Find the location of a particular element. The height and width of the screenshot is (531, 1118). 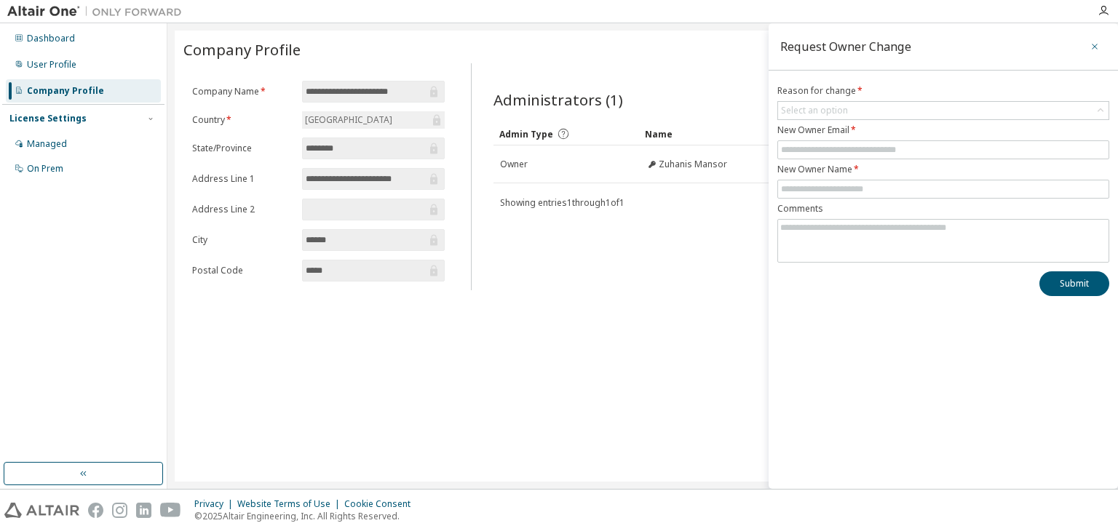

label: Address Line 2 is located at coordinates (242, 210).